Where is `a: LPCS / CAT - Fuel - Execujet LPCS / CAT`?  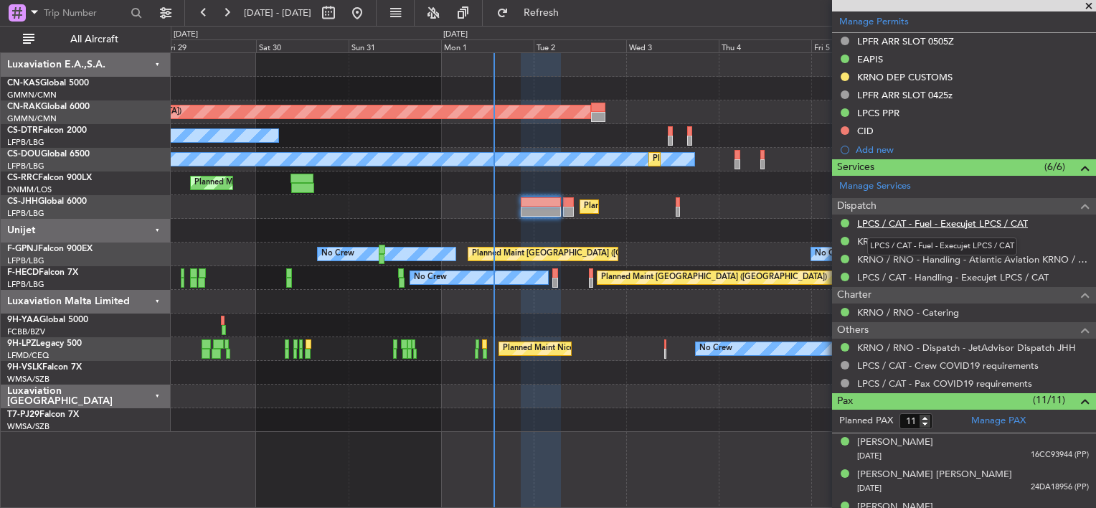
a: LPCS / CAT - Fuel - Execujet LPCS / CAT is located at coordinates (943, 223).